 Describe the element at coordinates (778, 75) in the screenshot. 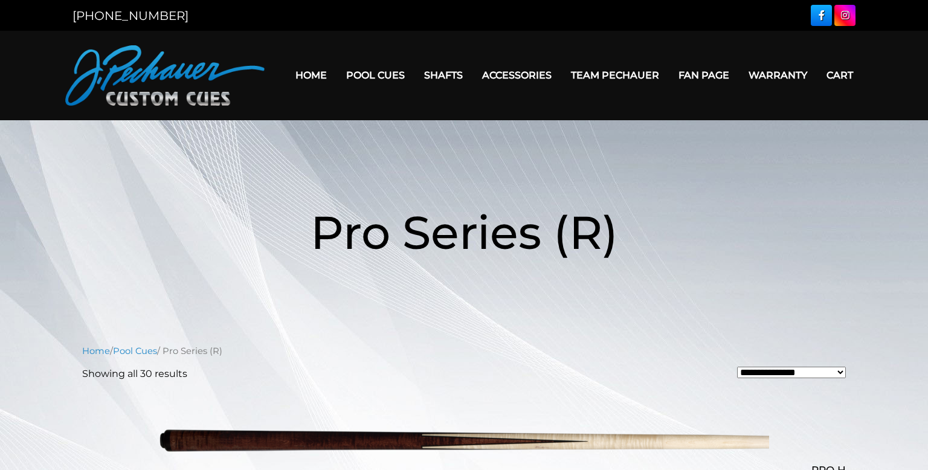

I see `a: Warranty` at that location.